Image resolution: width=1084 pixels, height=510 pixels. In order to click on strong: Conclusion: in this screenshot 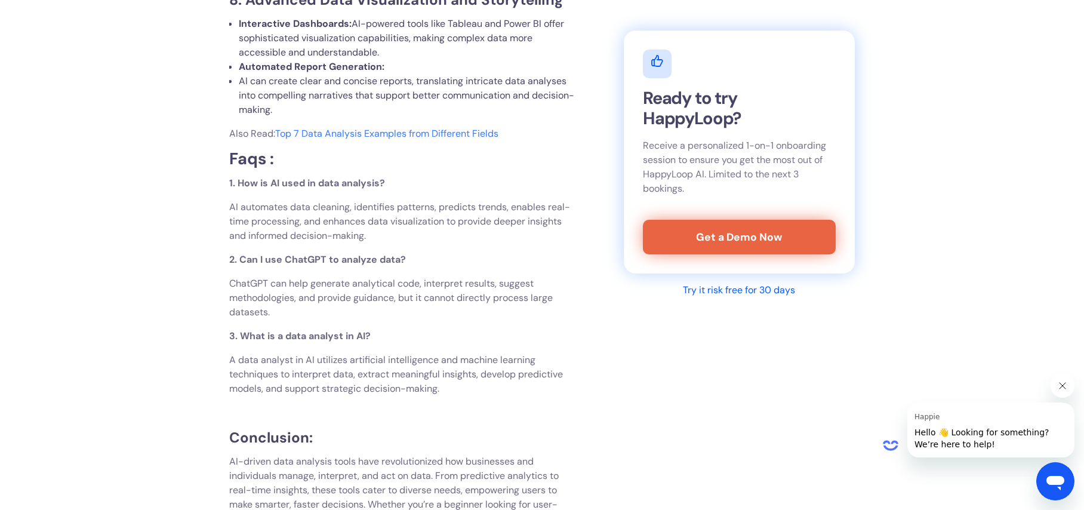, I will do `click(271, 437)`.